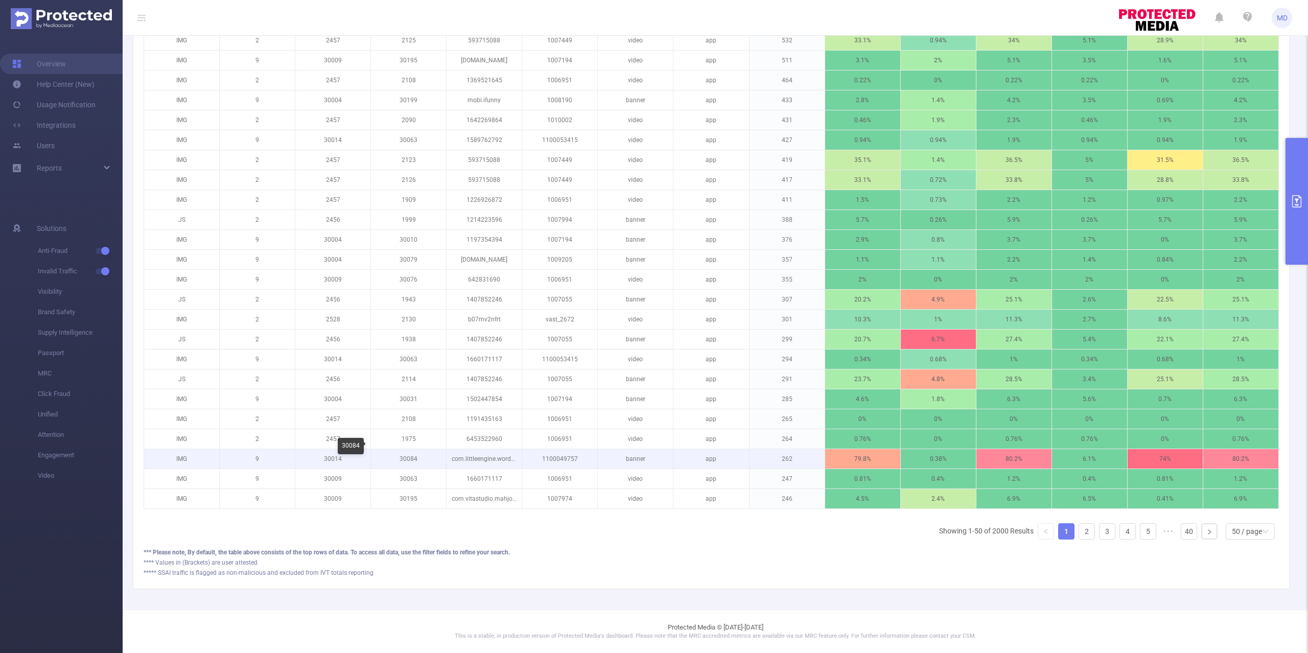 The width and height of the screenshot is (1308, 653). What do you see at coordinates (1066, 531) in the screenshot?
I see `a: 1` at bounding box center [1066, 531].